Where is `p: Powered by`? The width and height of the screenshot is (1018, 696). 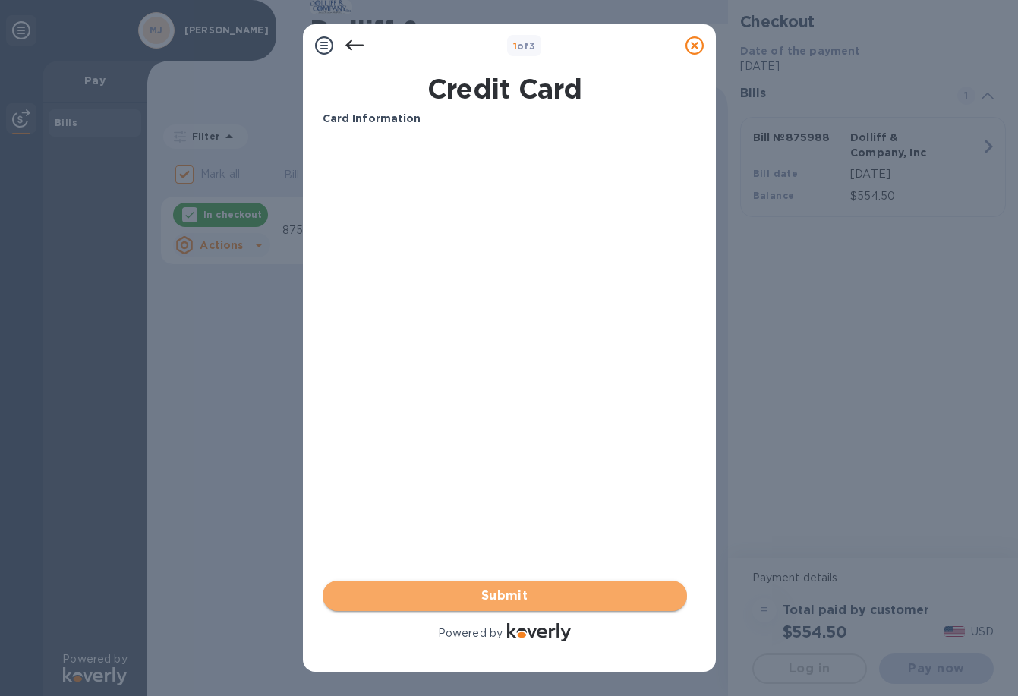 p: Powered by is located at coordinates (470, 633).